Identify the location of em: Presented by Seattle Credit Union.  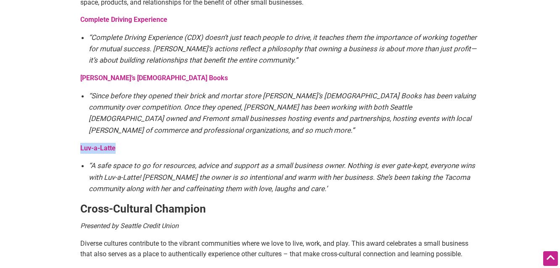
(129, 226).